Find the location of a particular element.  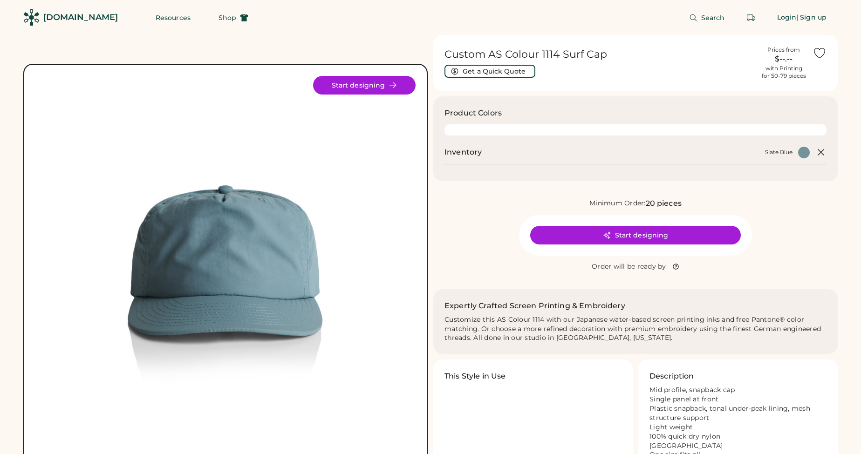

div: Minimum Order: is located at coordinates (617, 204).